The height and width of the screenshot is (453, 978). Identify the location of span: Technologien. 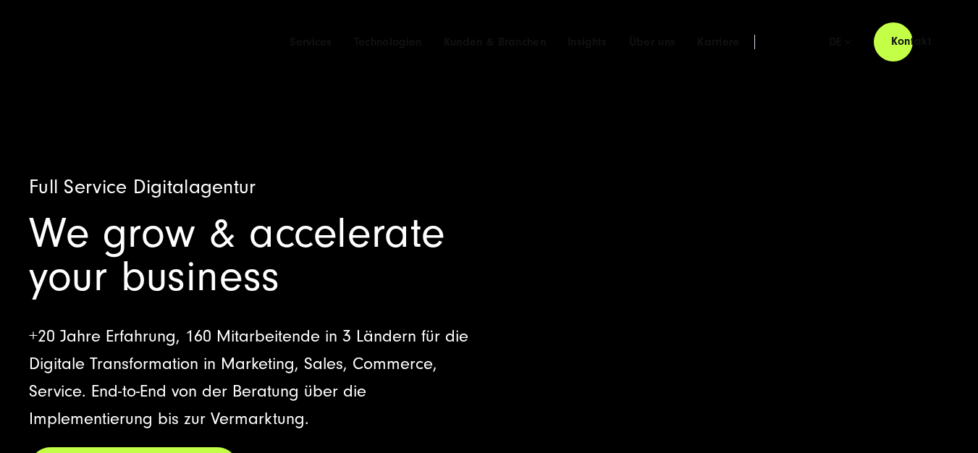
(388, 42).